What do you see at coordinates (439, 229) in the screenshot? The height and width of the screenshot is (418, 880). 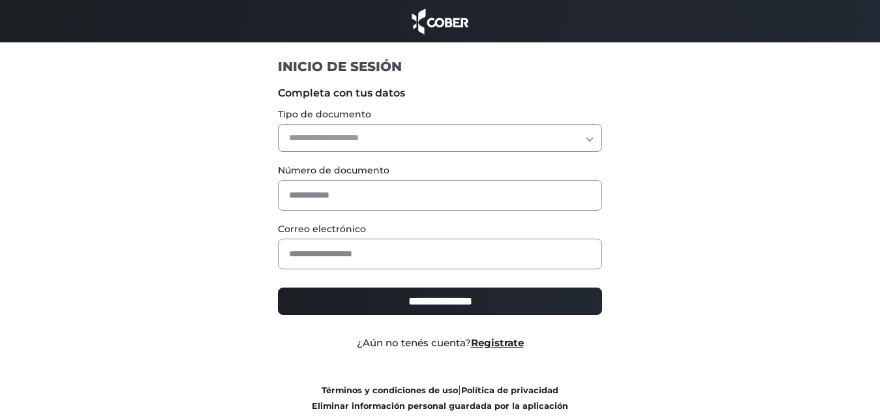 I see `label: Correo electrónico` at bounding box center [439, 229].